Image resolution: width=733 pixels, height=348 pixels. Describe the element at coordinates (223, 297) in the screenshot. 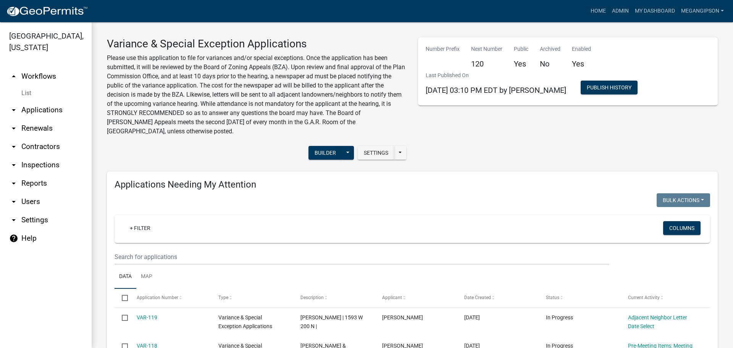

I see `span: Type` at that location.